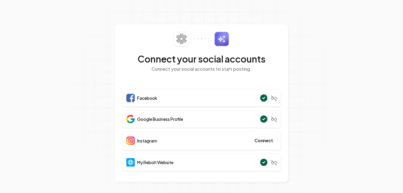 This screenshot has height=193, width=403. What do you see at coordinates (131, 119) in the screenshot?
I see `img: Google` at bounding box center [131, 119].